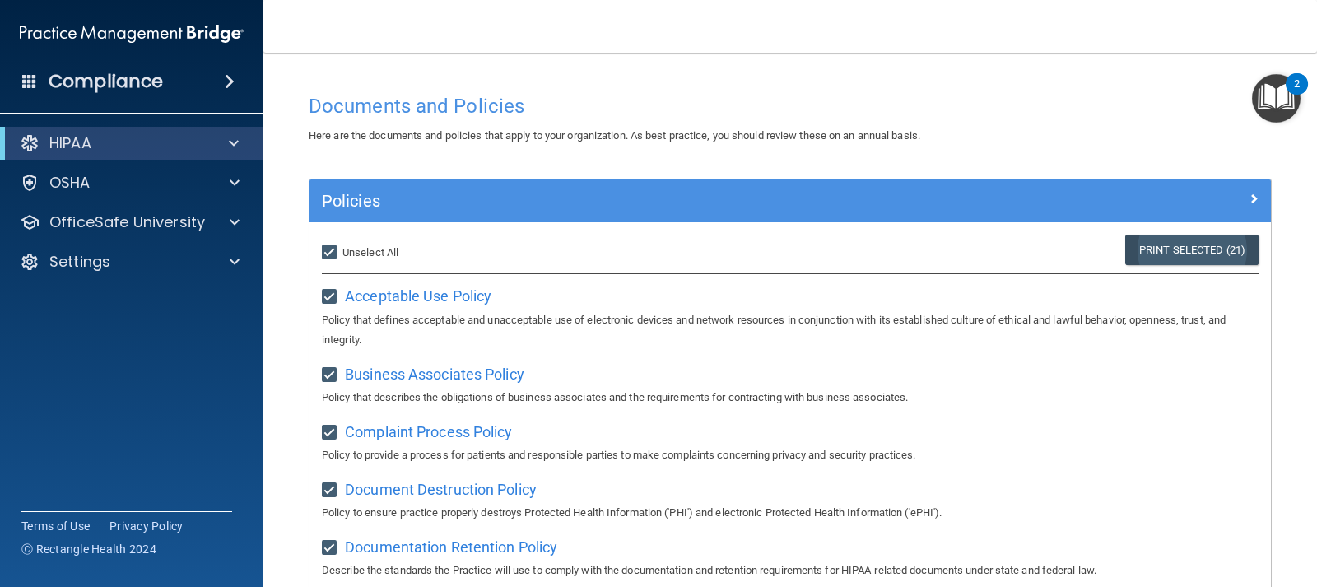 The width and height of the screenshot is (1317, 587). What do you see at coordinates (451, 547) in the screenshot?
I see `span: Documentation Retention Policy` at bounding box center [451, 547].